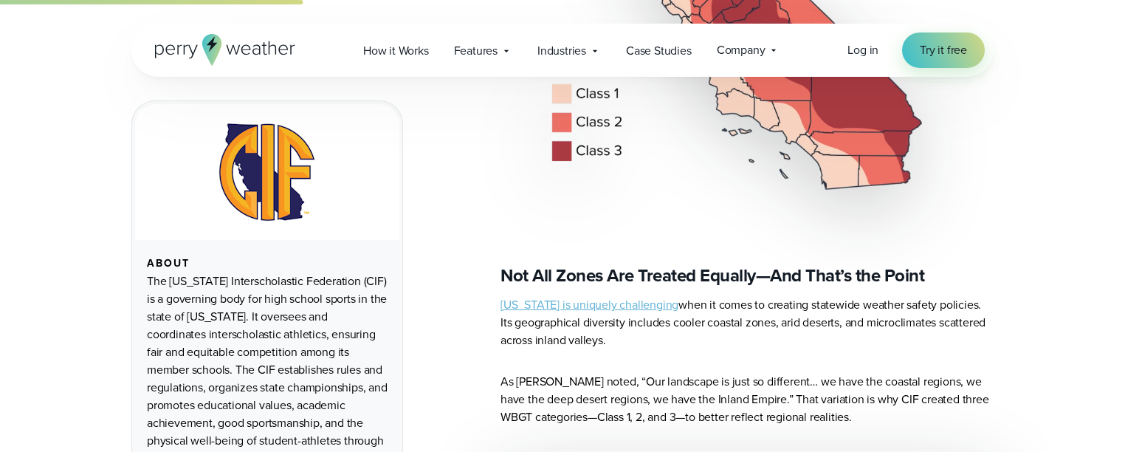 Image resolution: width=1125 pixels, height=452 pixels. Describe the element at coordinates (562, 51) in the screenshot. I see `span: Industries` at that location.